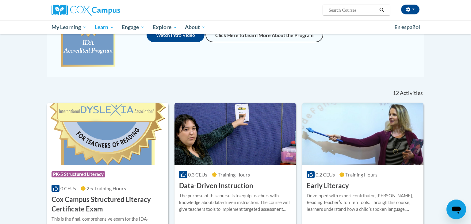 Image resolution: width=471 pixels, height=224 pixels. What do you see at coordinates (198, 175) in the screenshot?
I see `span: 0.3 CEUs` at bounding box center [198, 175].